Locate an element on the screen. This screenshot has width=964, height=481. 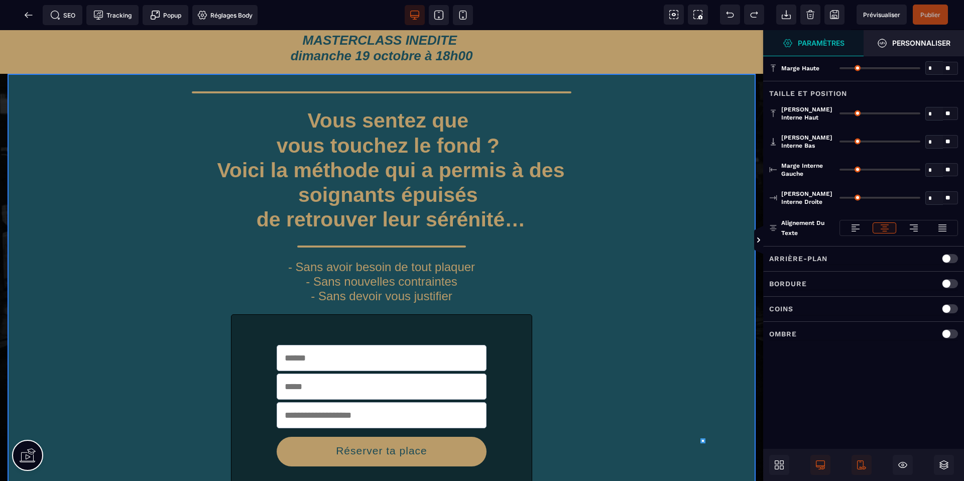
span: Voir bureau is located at coordinates (415, 15).